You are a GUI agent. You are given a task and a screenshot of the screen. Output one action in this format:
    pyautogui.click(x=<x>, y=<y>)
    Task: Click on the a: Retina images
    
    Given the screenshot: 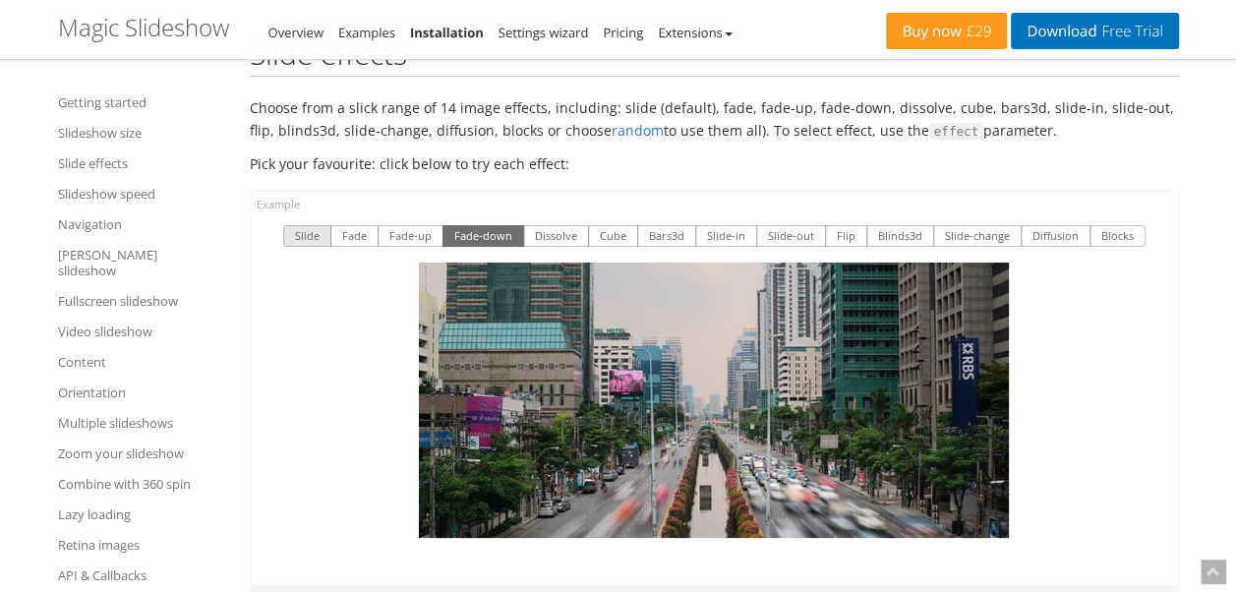 What is the action you would take?
    pyautogui.click(x=142, y=545)
    